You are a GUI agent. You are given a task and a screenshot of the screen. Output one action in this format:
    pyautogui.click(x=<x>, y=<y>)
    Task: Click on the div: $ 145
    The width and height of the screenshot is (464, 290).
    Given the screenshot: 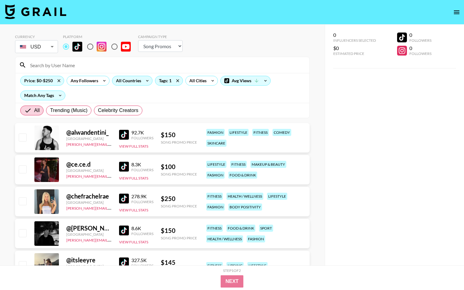 What is the action you would take?
    pyautogui.click(x=179, y=263)
    